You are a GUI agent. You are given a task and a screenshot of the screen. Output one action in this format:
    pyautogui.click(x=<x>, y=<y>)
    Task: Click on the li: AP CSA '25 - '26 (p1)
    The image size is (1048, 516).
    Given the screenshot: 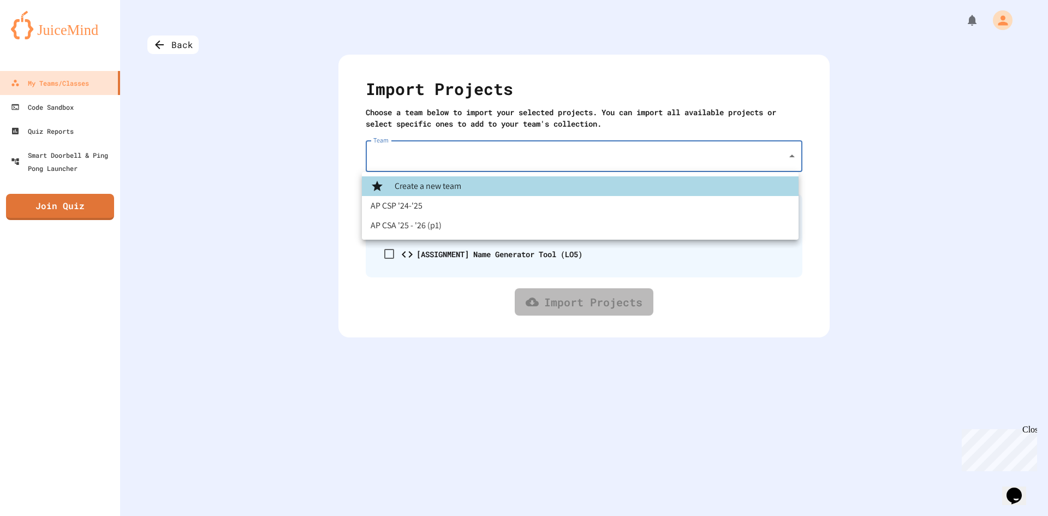 What is the action you would take?
    pyautogui.click(x=580, y=225)
    